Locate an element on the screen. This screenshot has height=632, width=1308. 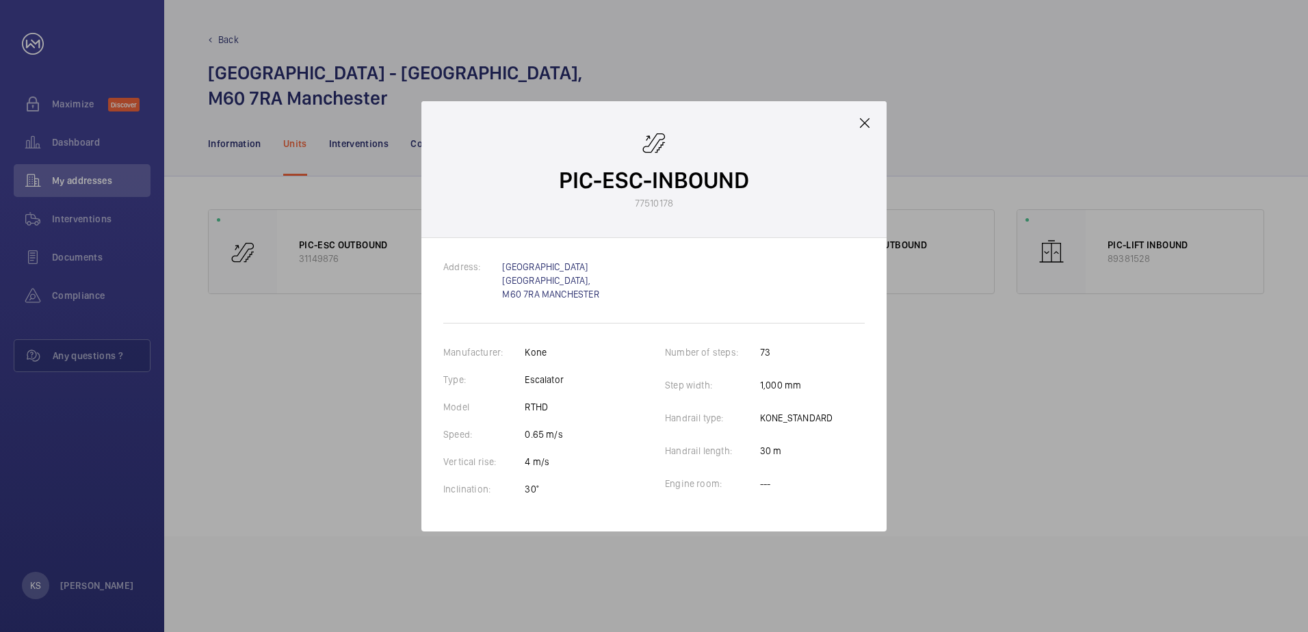
p: 30 m is located at coordinates (797, 451).